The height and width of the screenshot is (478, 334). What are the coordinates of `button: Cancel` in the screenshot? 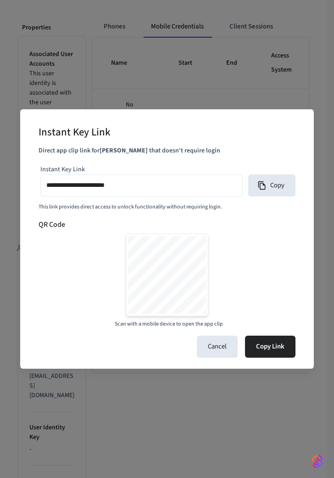 It's located at (217, 347).